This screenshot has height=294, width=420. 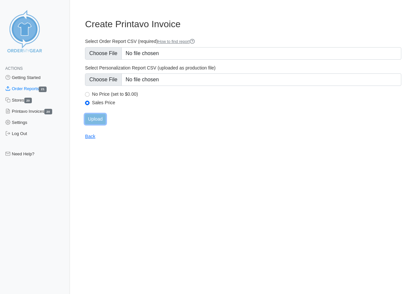 I want to click on label: Sales Price, so click(x=246, y=103).